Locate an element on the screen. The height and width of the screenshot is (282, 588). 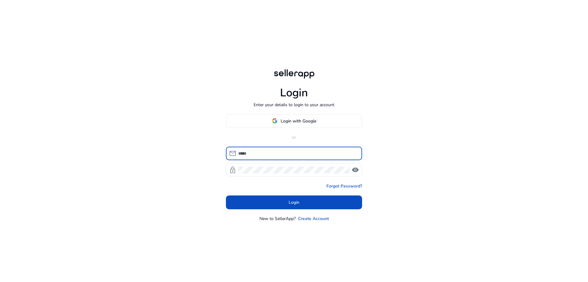
span: Login is located at coordinates (294, 202).